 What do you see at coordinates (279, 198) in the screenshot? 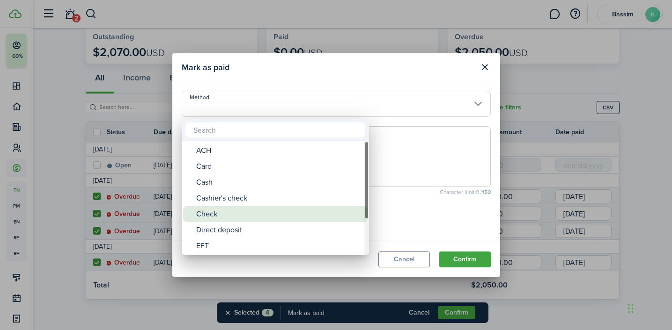
I see `div: Cashier's check` at bounding box center [279, 198].